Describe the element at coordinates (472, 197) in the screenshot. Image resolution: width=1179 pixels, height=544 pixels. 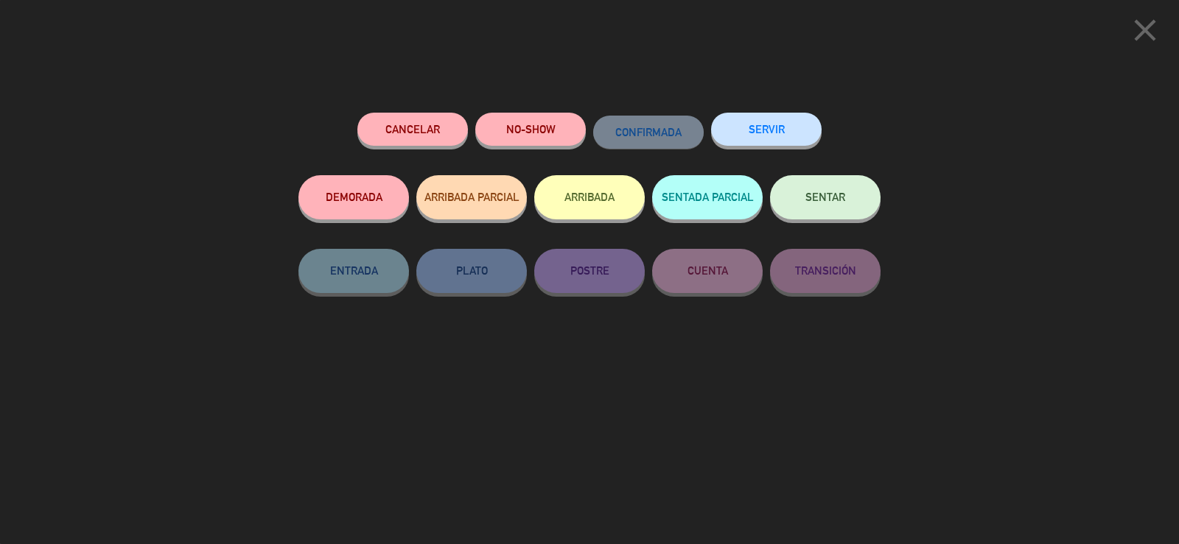
I see `span: ARRIBADA PARCIAL` at that location.